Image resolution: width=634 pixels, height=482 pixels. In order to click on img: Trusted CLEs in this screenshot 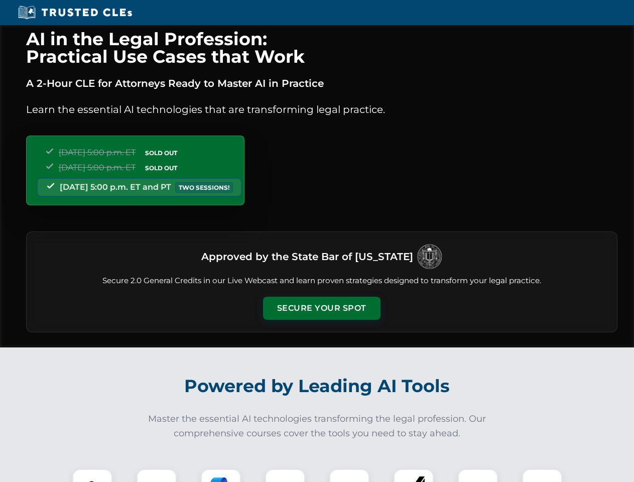, I will do `click(75, 13)`.